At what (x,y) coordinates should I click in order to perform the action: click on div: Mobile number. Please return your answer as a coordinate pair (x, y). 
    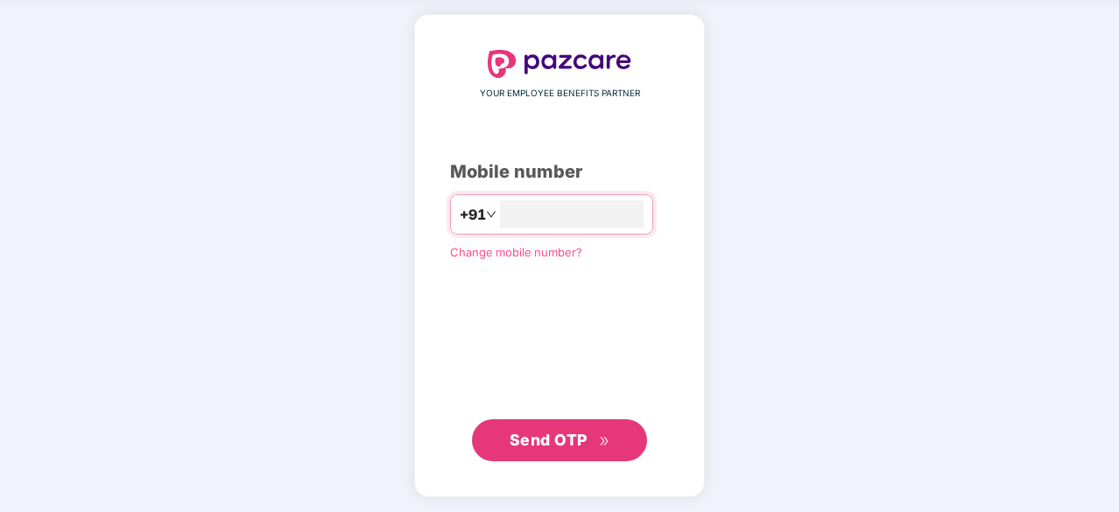
    Looking at the image, I should click on (559, 172).